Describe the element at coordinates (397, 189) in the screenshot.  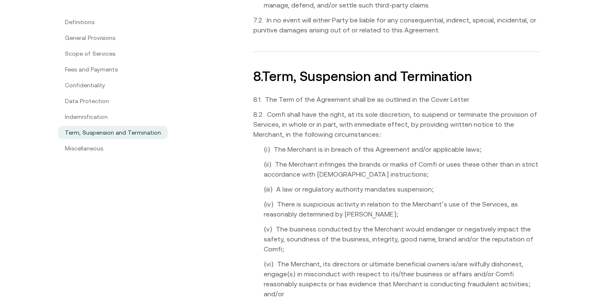
I see `p: (iii) A law or regulatory authority mandates suspension;` at that location.